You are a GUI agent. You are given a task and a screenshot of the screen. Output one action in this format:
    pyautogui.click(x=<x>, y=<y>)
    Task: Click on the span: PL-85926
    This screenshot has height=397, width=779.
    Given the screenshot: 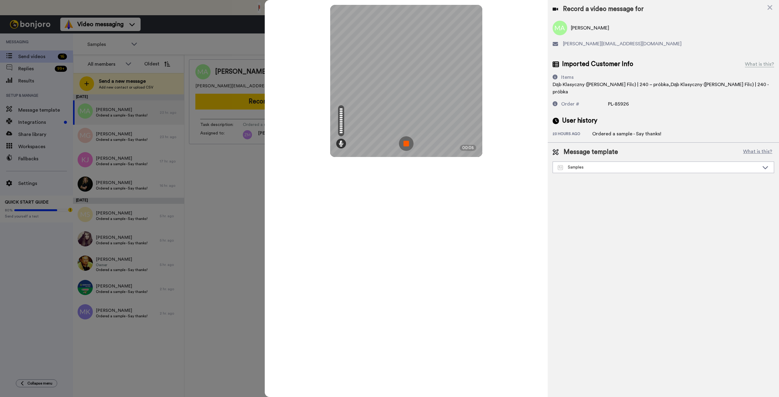 What is the action you would take?
    pyautogui.click(x=619, y=104)
    